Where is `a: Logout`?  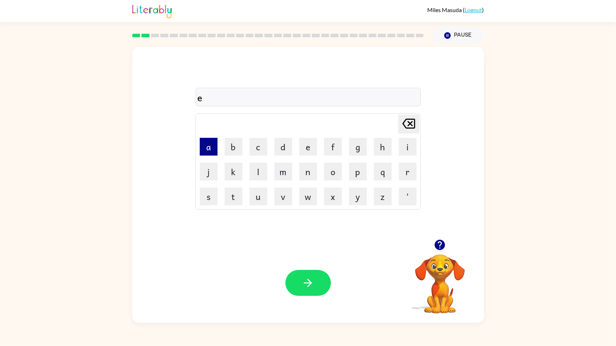
a: Logout is located at coordinates (474, 10).